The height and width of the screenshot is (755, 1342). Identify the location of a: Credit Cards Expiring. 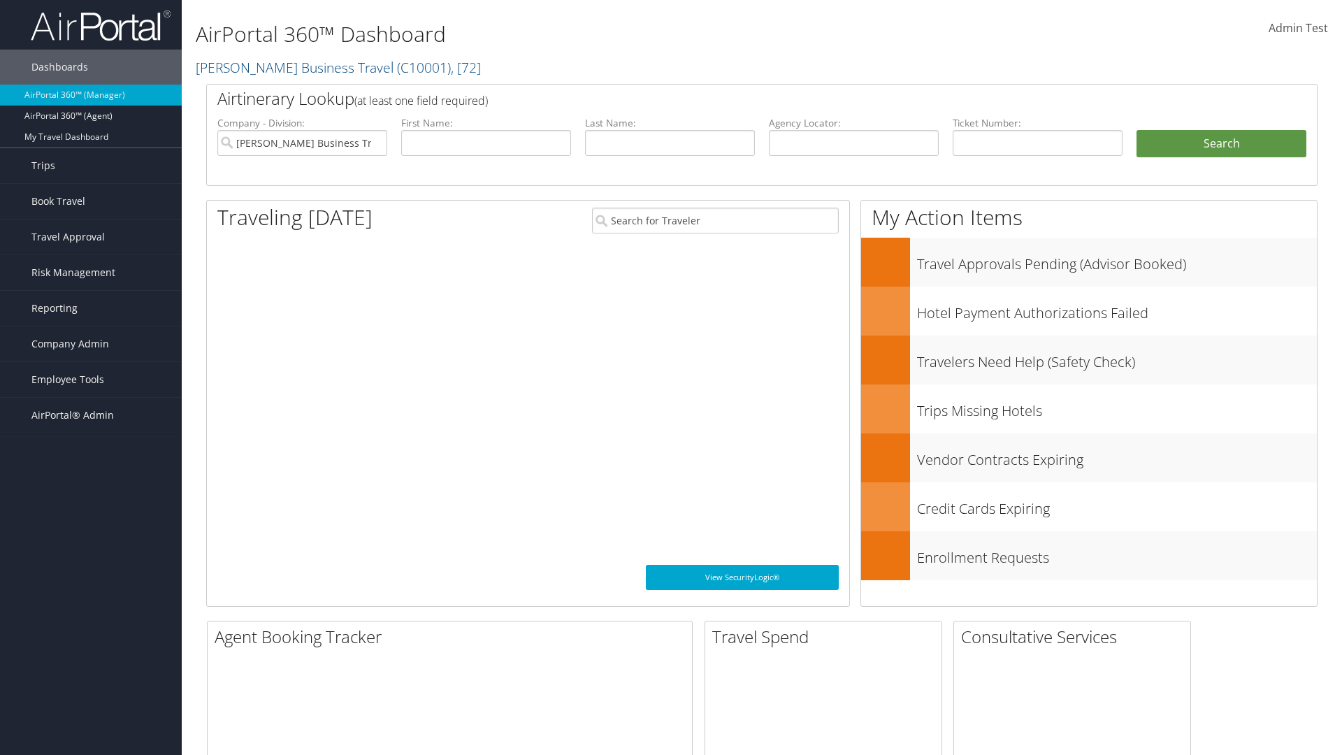
(1089, 507).